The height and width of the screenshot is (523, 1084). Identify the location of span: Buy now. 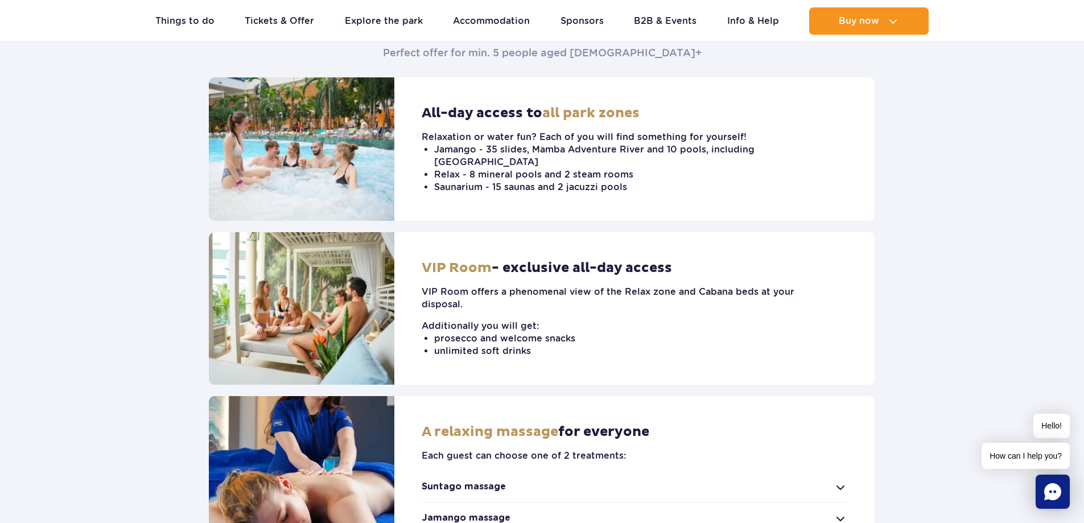
(858, 21).